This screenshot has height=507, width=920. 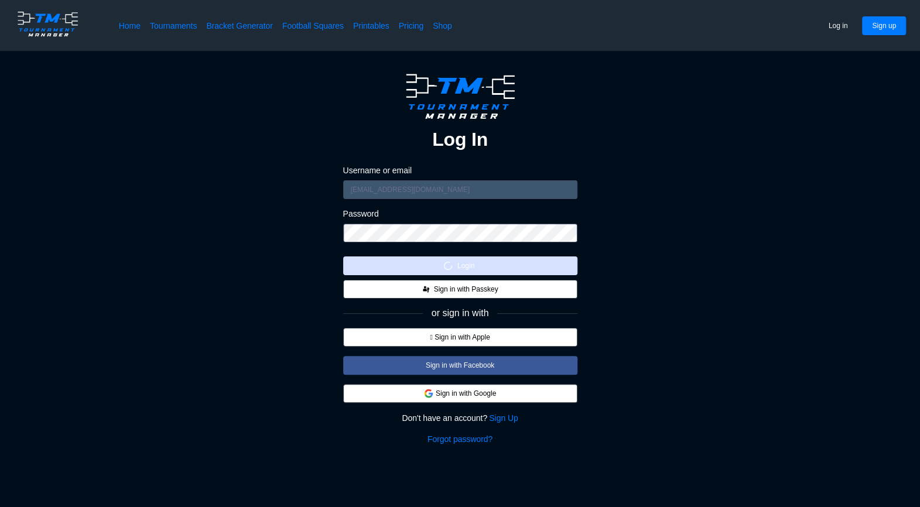 What do you see at coordinates (460, 214) in the screenshot?
I see `label: Password` at bounding box center [460, 214].